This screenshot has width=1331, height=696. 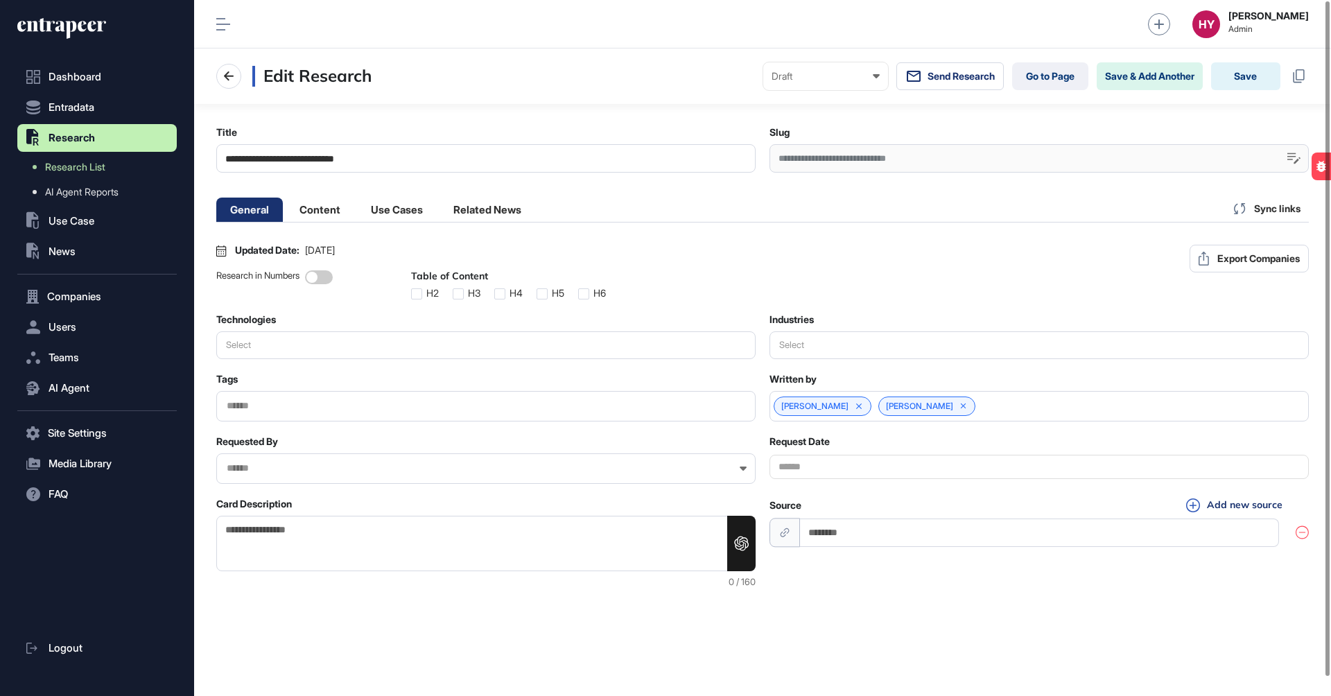 I want to click on button: Entradata, so click(x=97, y=107).